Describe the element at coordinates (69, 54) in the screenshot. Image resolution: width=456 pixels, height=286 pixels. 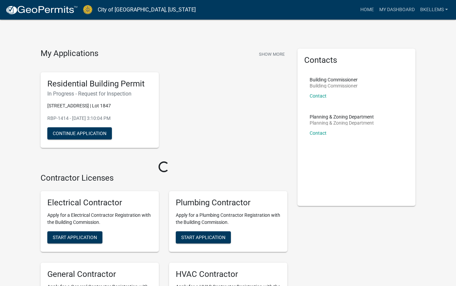
I see `h4: My Applications` at that location.